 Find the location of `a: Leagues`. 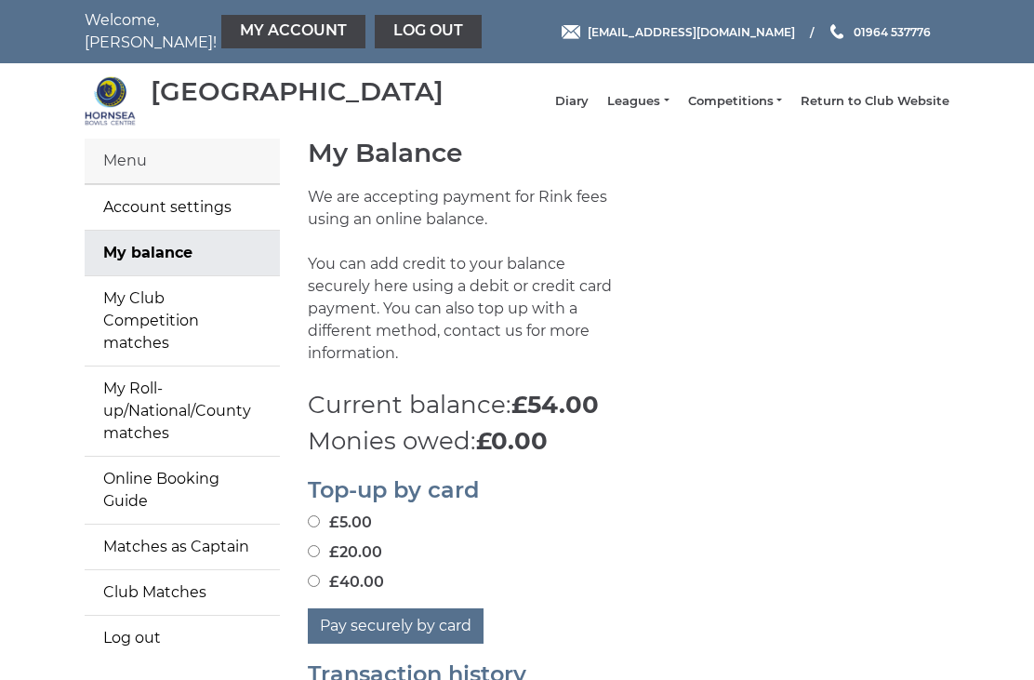

a: Leagues is located at coordinates (638, 101).